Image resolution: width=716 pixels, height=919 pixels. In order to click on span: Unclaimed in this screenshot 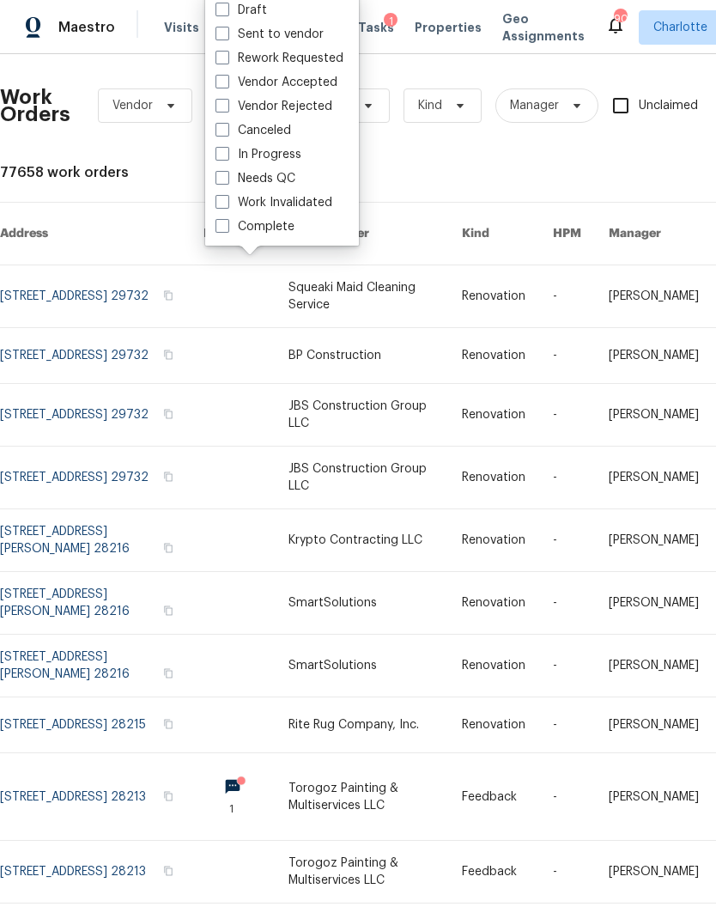, I will do `click(668, 106)`.